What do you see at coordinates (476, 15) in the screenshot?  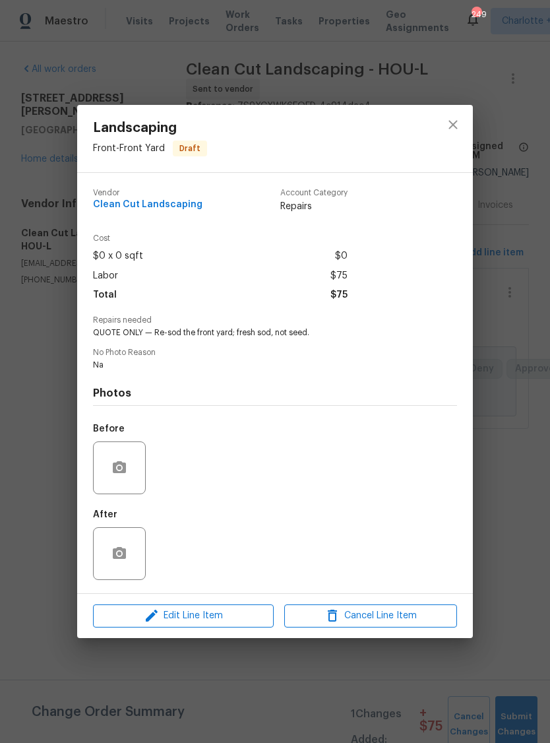 I see `div: 249` at bounding box center [476, 15].